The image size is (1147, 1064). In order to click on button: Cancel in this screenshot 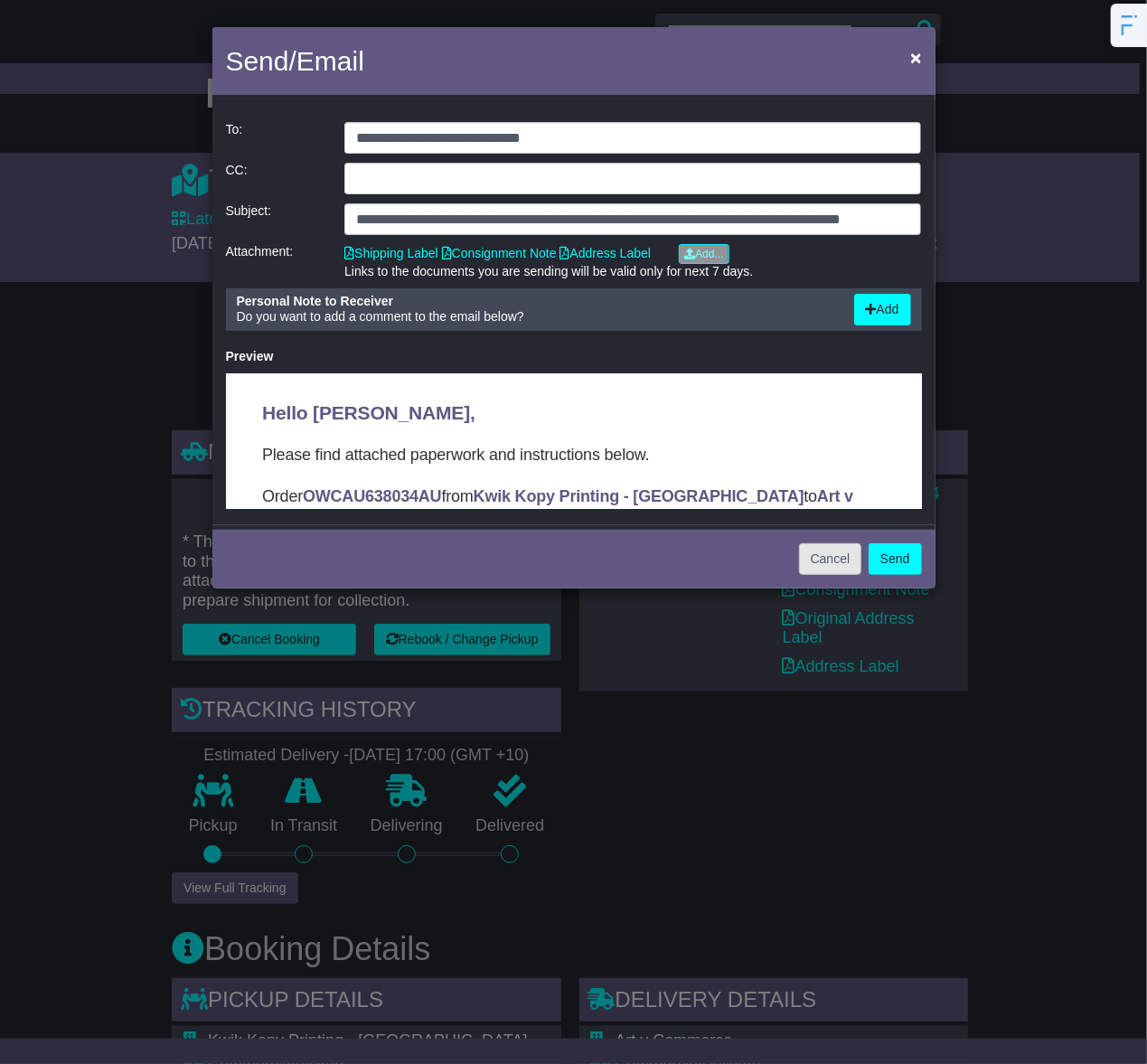, I will do `click(831, 559)`.